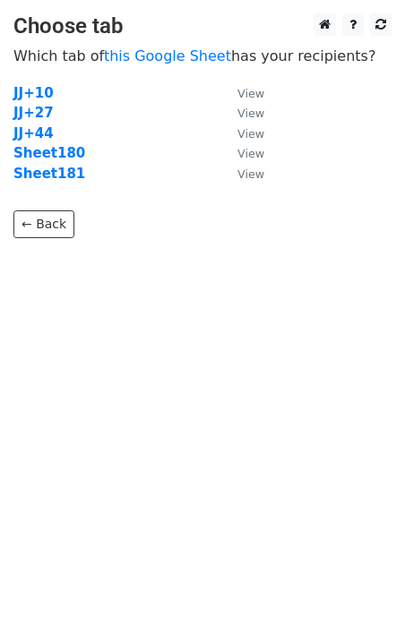 Image resolution: width=405 pixels, height=641 pixels. I want to click on strong: Sheet180, so click(49, 153).